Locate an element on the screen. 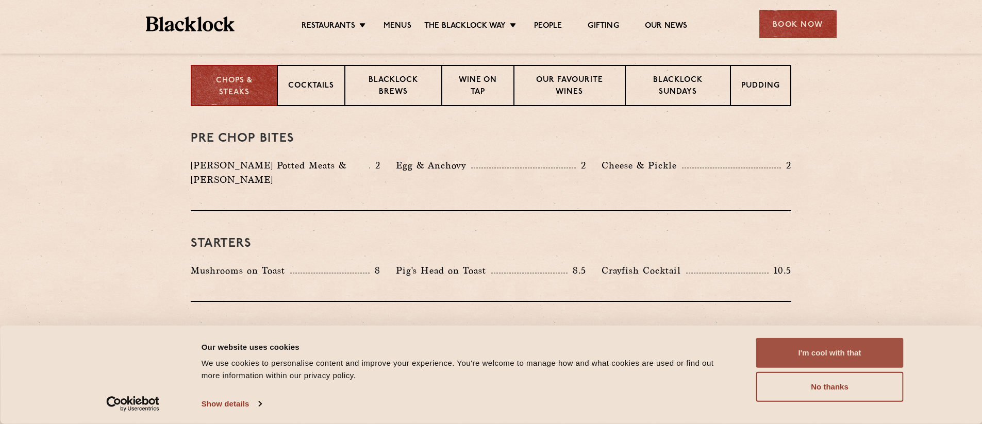  p: Cheese & Pickle is located at coordinates (642, 165).